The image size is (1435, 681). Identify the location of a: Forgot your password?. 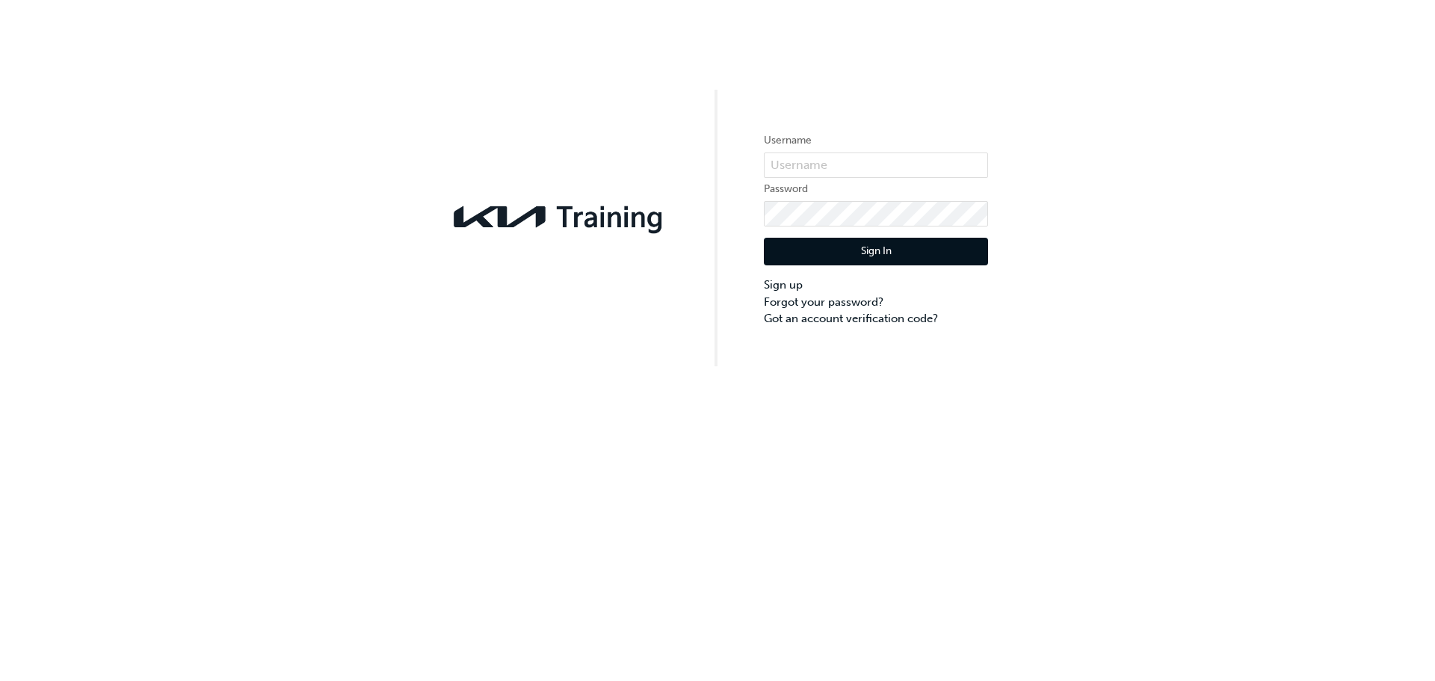
(876, 302).